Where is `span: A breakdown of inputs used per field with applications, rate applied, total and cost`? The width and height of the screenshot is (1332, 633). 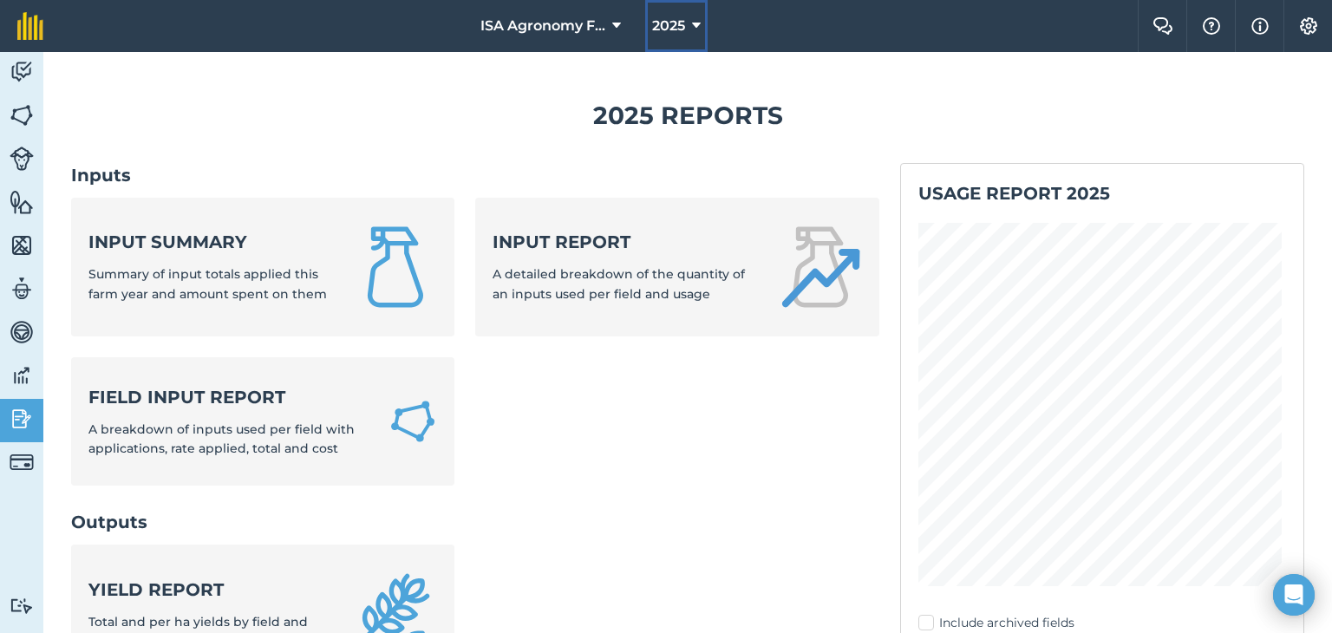
span: A breakdown of inputs used per field with applications, rate applied, total and cost is located at coordinates (221, 439).